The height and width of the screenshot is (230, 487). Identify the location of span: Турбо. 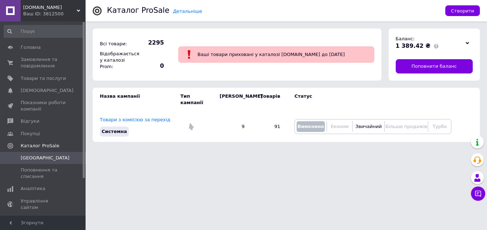
(440, 126).